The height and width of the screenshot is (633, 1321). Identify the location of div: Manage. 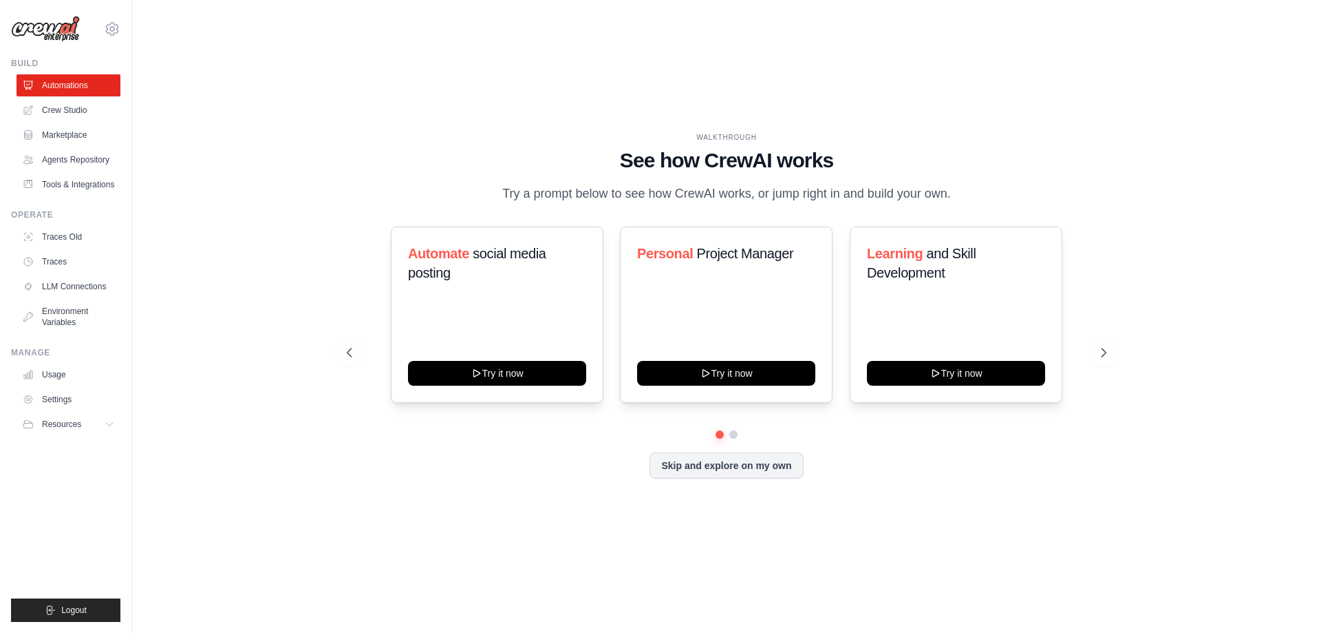
(65, 352).